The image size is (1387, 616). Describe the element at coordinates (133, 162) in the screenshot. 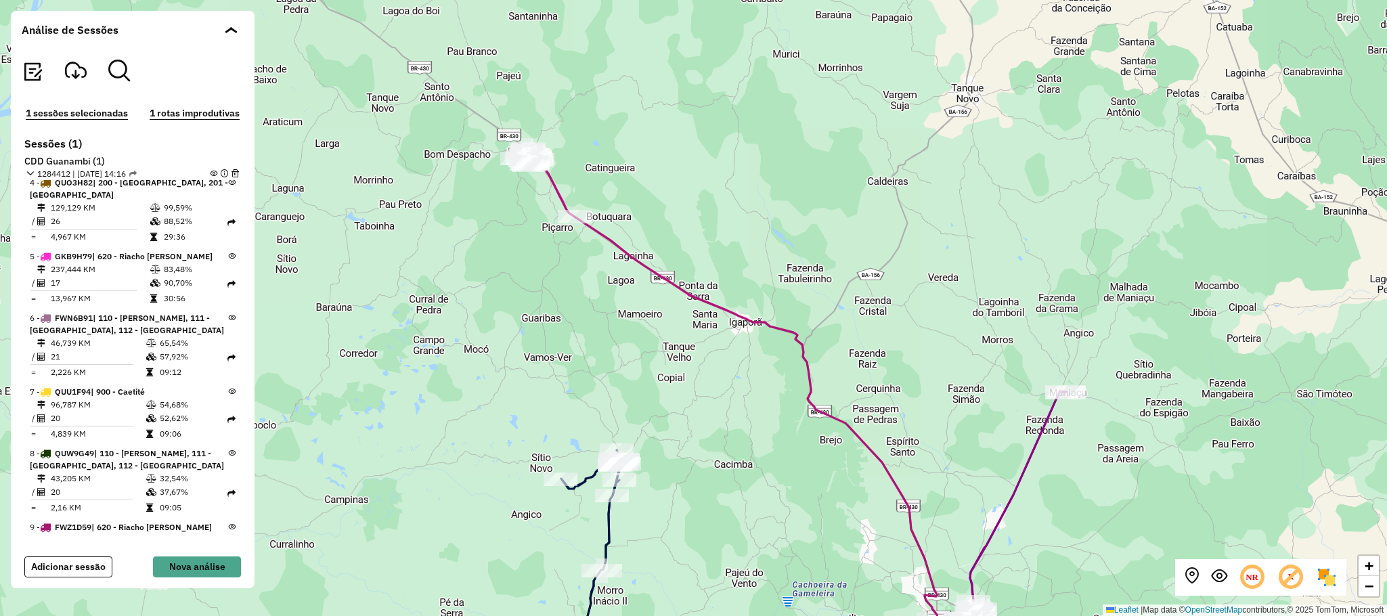

I see `h6: CDD Guanambi (1)` at that location.